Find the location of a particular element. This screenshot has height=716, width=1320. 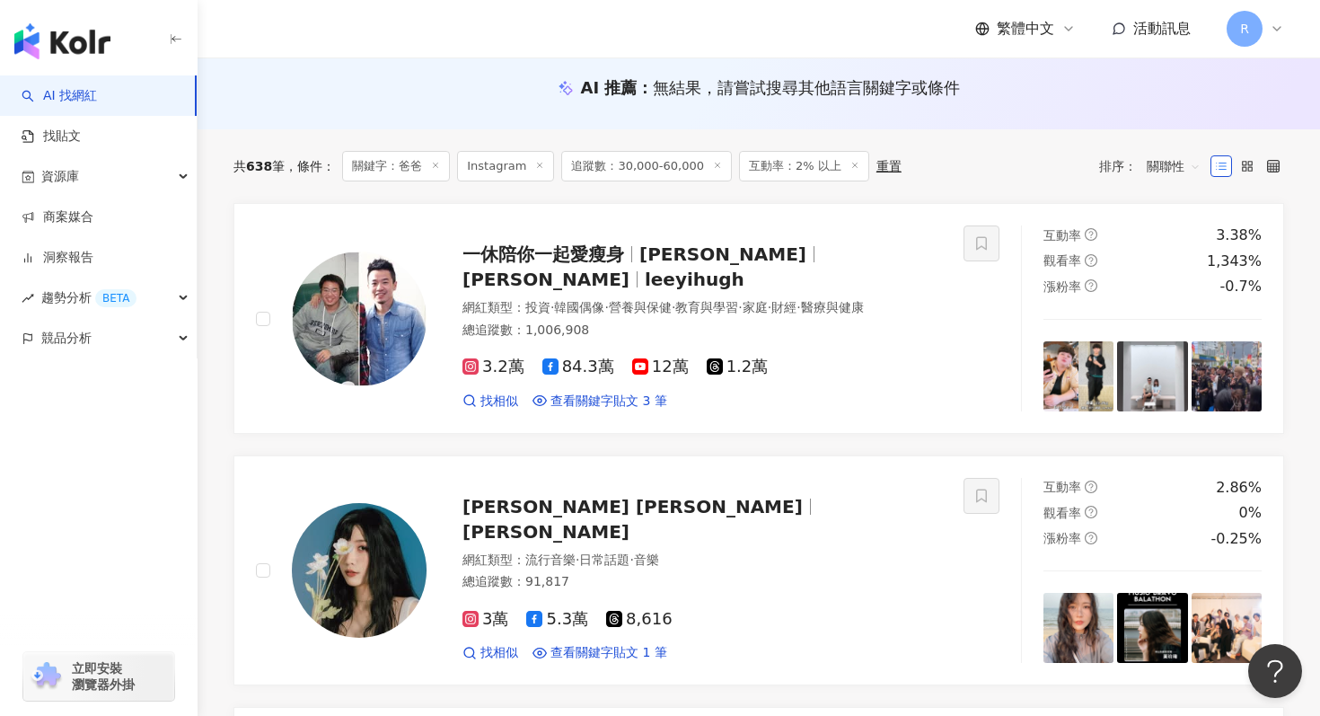

span: 營養與保健 is located at coordinates (640, 307).